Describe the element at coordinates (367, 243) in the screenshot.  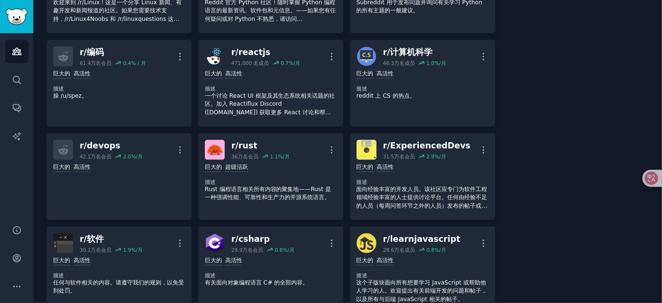
I see `img: 学习JavaScript` at that location.